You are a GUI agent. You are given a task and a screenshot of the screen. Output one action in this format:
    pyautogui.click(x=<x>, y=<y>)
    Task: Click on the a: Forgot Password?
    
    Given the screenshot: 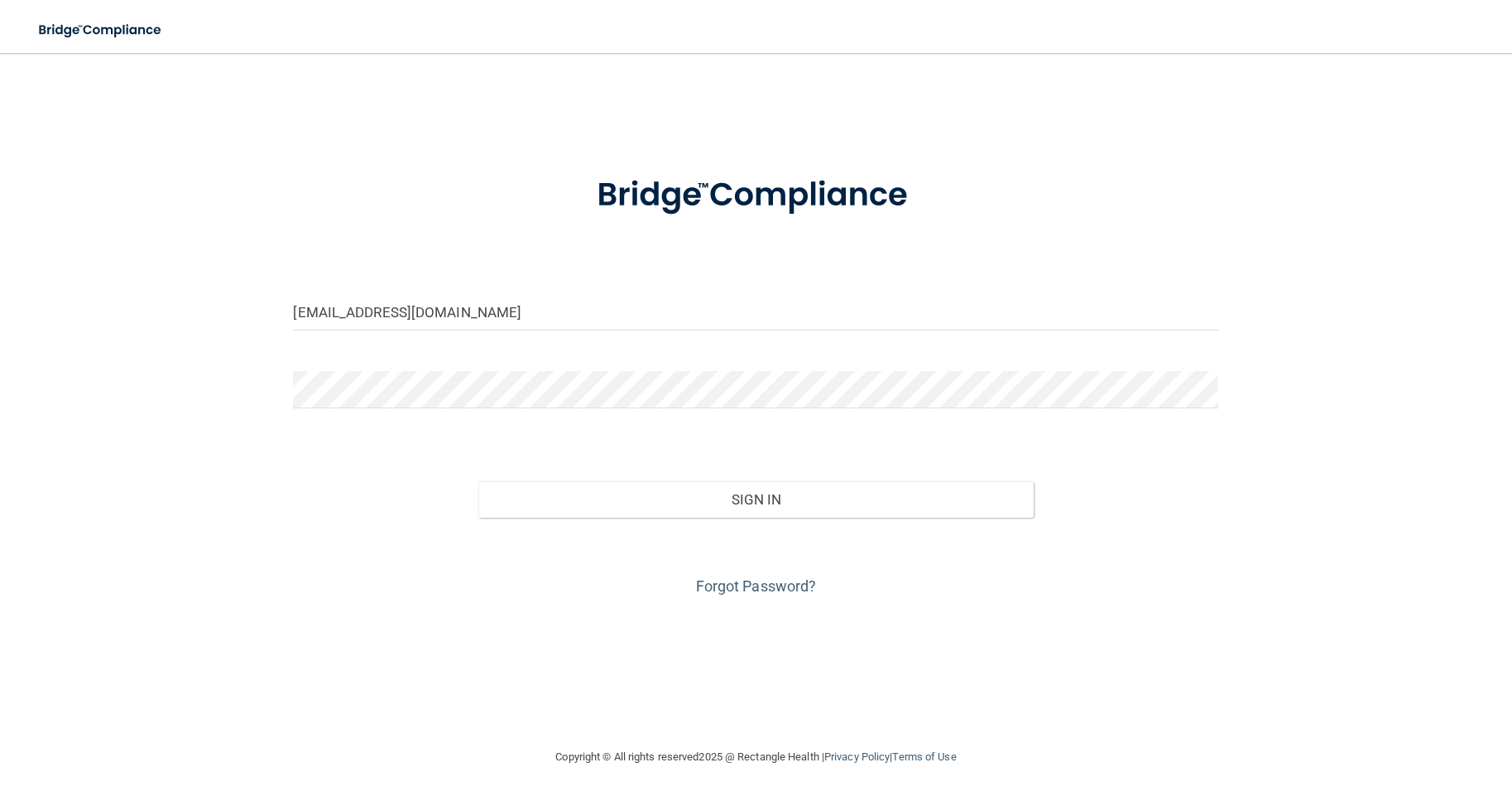 What is the action you would take?
    pyautogui.click(x=757, y=585)
    